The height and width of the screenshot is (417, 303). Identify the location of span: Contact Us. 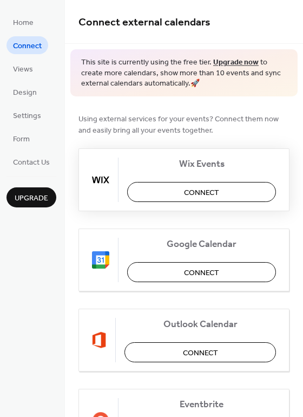
(31, 162).